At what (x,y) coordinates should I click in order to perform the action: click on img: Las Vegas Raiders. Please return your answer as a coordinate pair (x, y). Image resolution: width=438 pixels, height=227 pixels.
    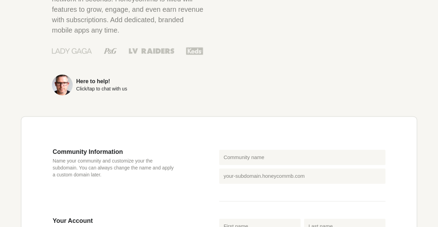
    Looking at the image, I should click on (151, 51).